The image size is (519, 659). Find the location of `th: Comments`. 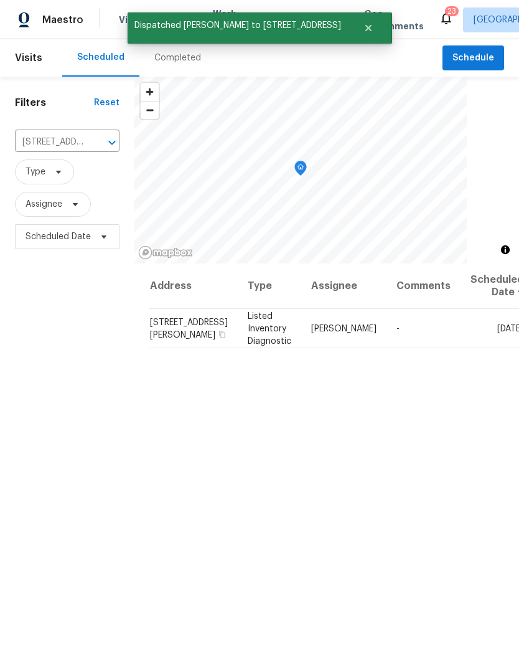

th: Comments is located at coordinates (423, 286).